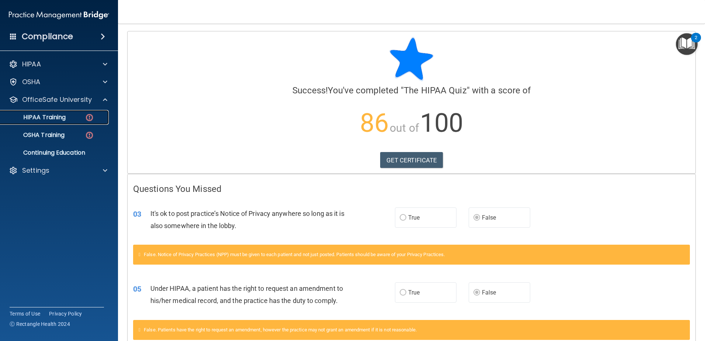 This screenshot has height=341, width=705. Describe the element at coordinates (404, 128) in the screenshot. I see `span: out of` at that location.